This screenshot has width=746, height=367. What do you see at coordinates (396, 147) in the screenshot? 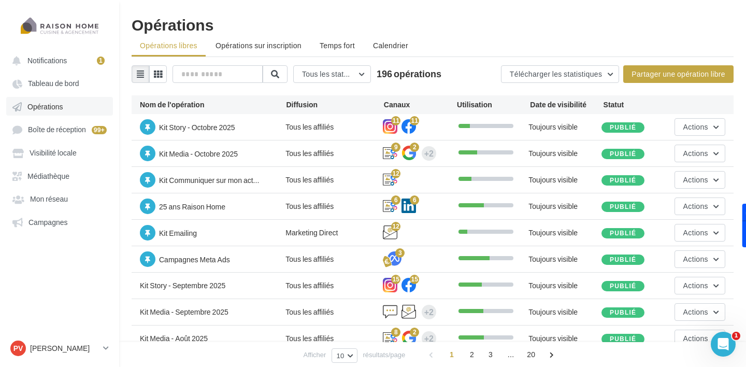
I see `div: 9` at bounding box center [396, 147].